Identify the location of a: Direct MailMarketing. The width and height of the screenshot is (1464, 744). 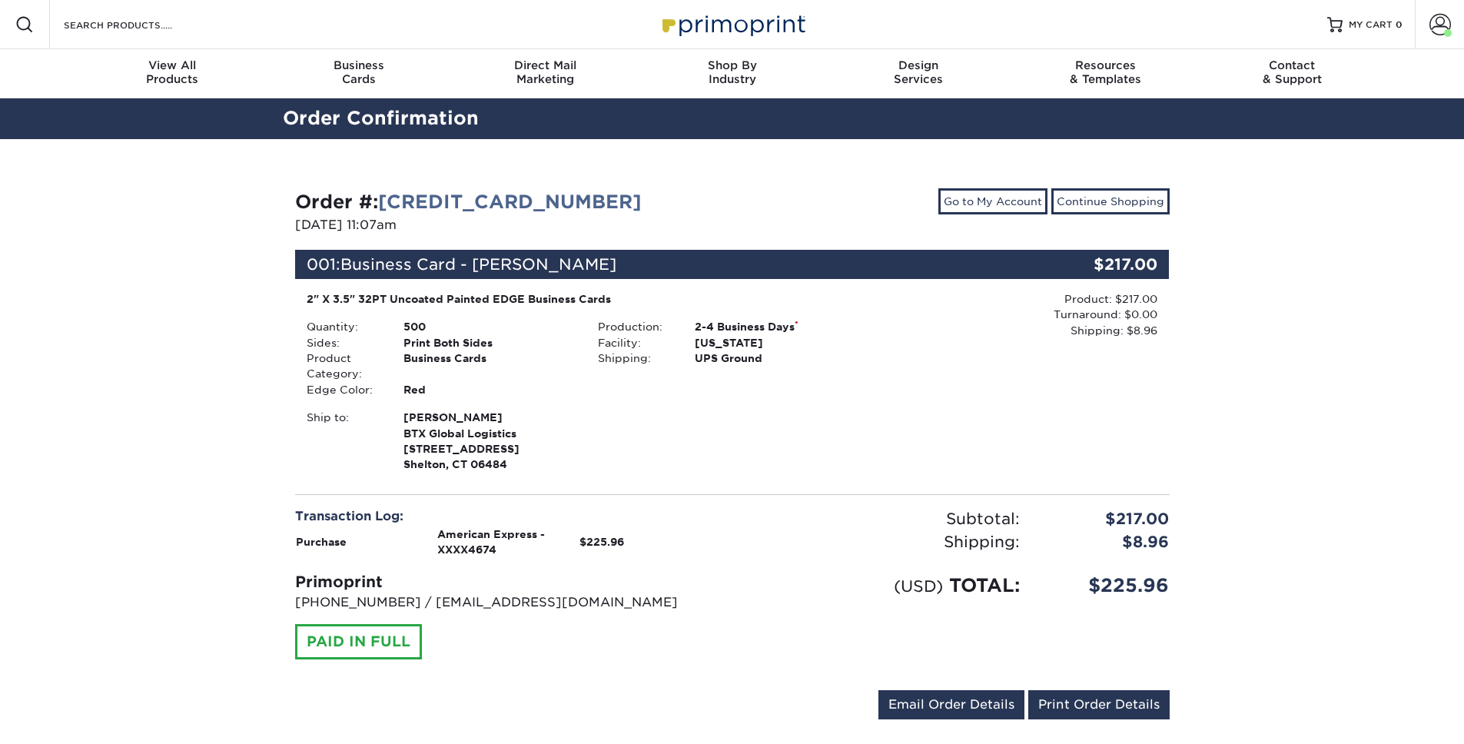
(545, 74).